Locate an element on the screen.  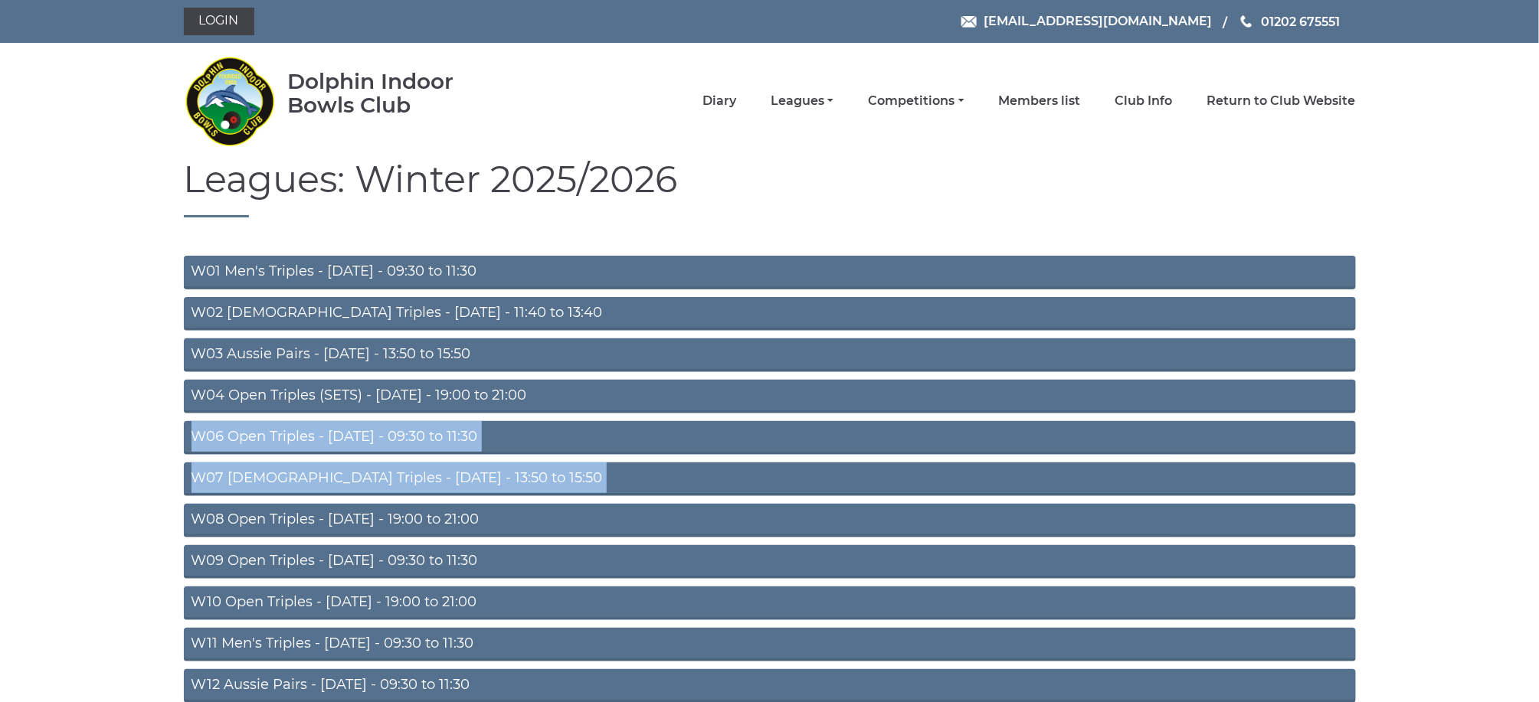
a: Club Info is located at coordinates (1144, 101).